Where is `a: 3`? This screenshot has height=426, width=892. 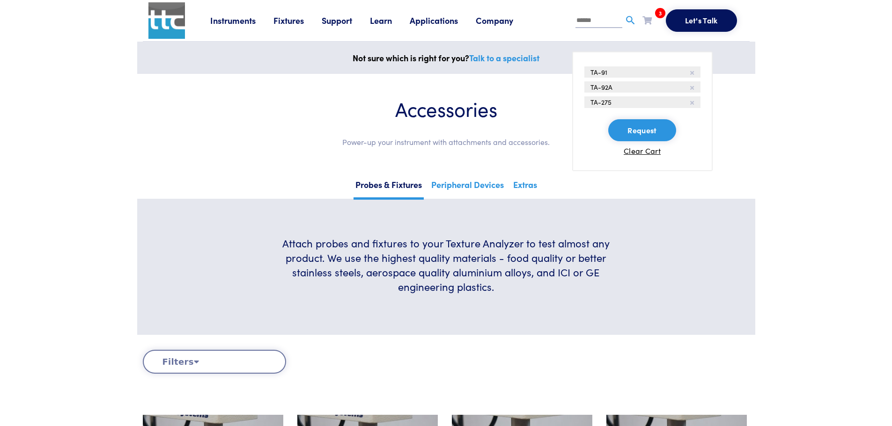 a: 3 is located at coordinates (647, 20).